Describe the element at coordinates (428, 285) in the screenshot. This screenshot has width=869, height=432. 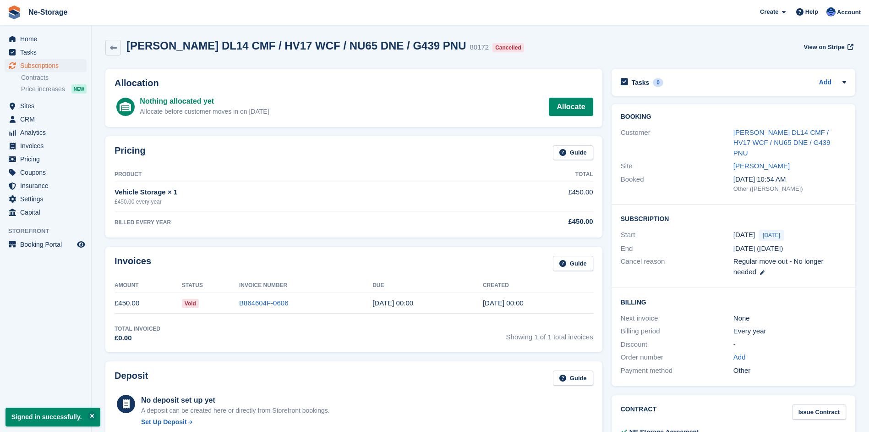
I see `th: Due` at that location.